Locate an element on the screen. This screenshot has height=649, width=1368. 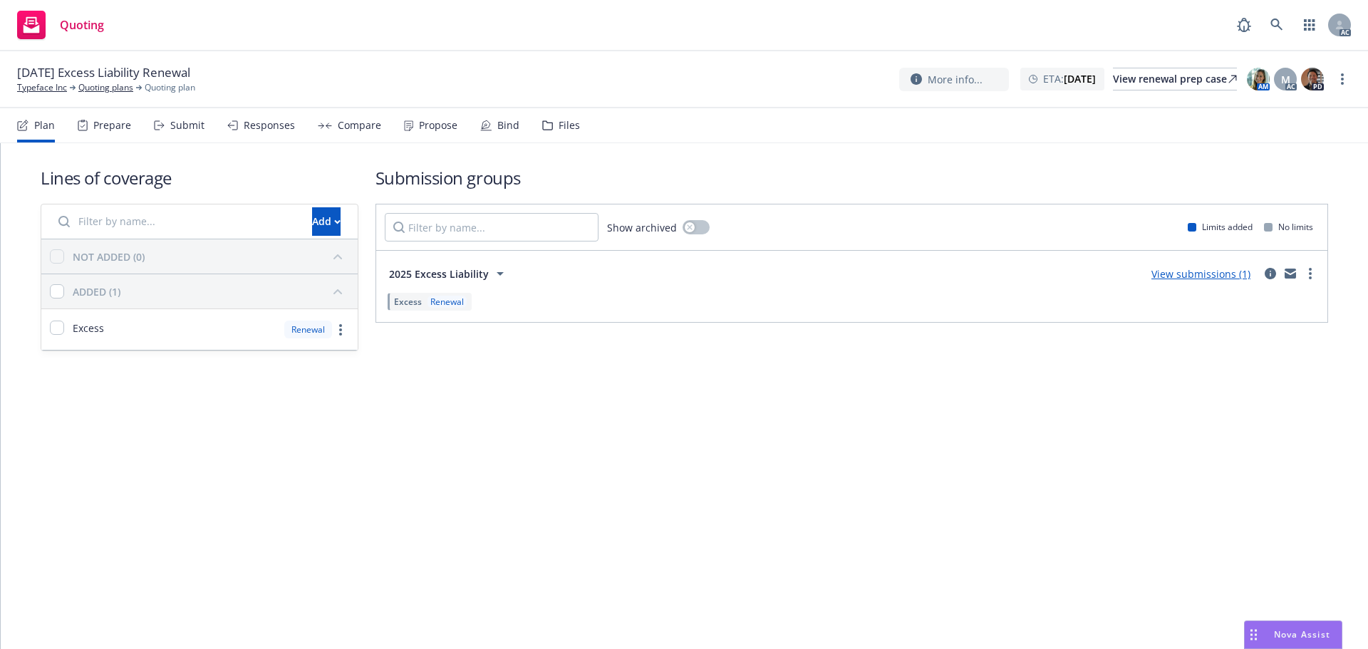
span: More info... is located at coordinates (955, 79).